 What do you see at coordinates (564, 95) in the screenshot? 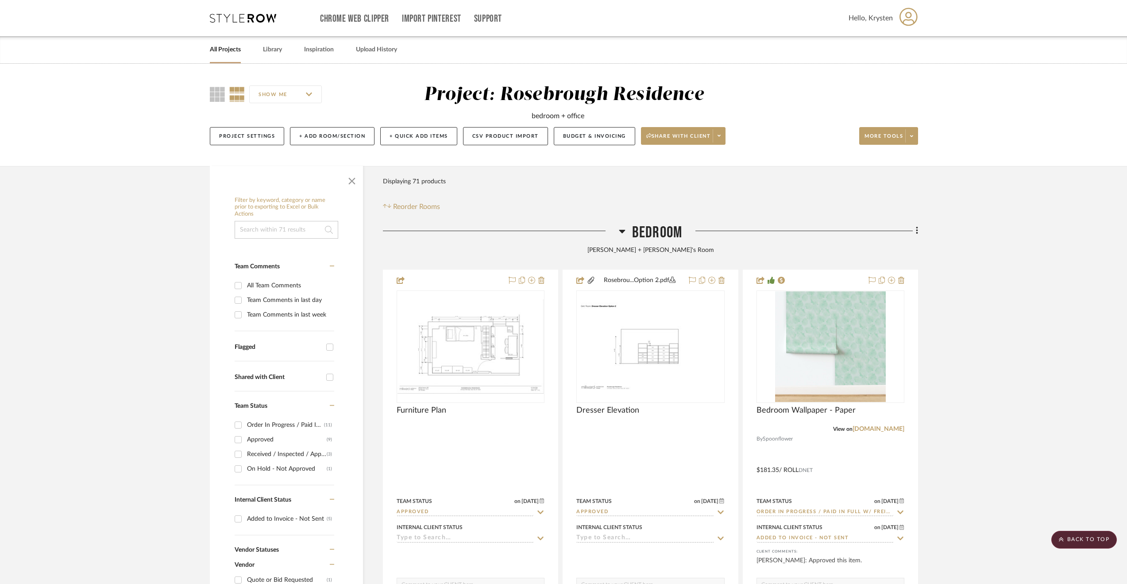
I see `div: Project: Rosebrough Residence` at bounding box center [564, 95].